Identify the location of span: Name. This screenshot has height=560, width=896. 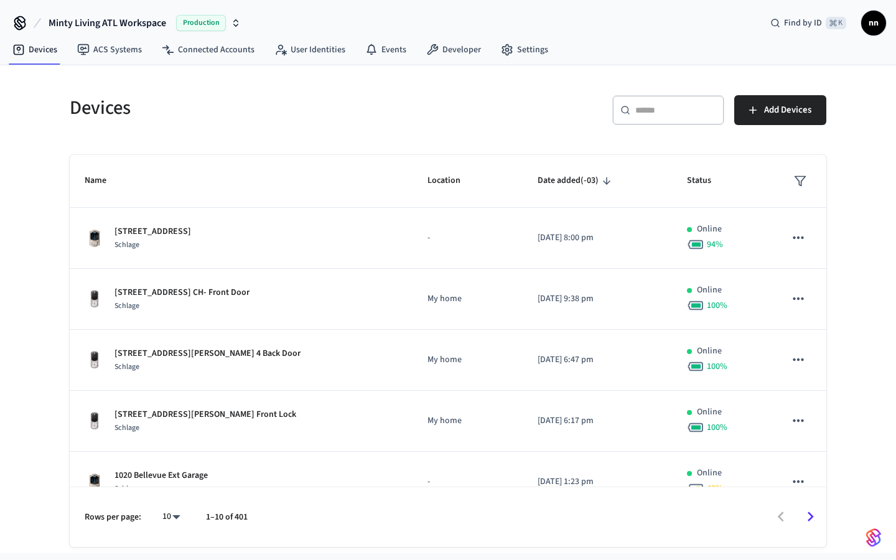
(103, 180).